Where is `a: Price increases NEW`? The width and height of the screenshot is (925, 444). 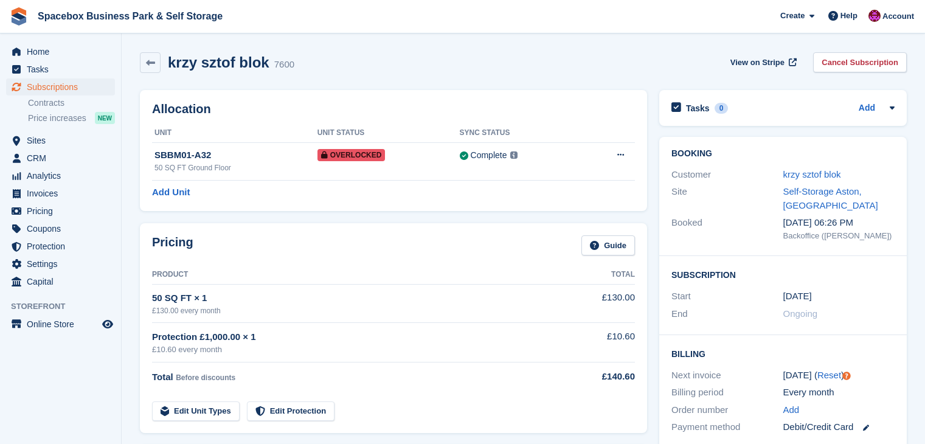
a: Price increases NEW is located at coordinates (71, 118).